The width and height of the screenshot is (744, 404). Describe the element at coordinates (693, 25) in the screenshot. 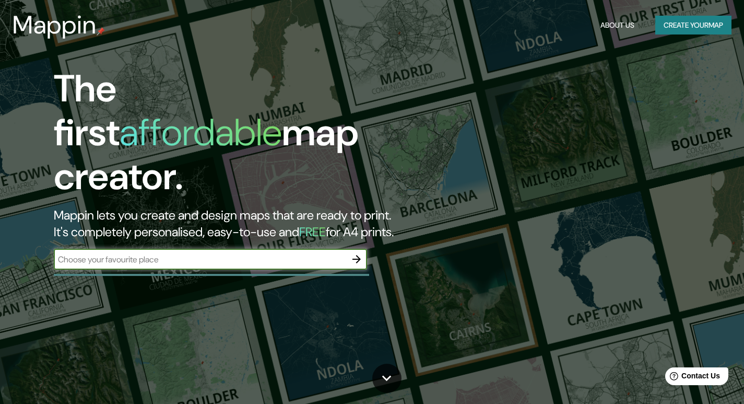

I see `button: Create yourmap` at that location.